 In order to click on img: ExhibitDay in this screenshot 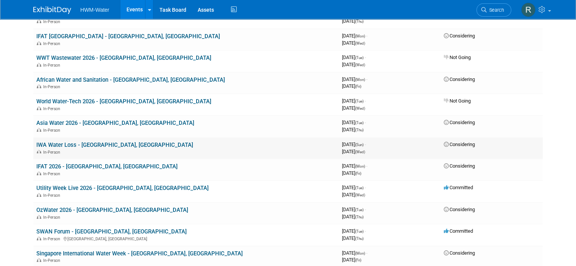, I will do `click(52, 10)`.